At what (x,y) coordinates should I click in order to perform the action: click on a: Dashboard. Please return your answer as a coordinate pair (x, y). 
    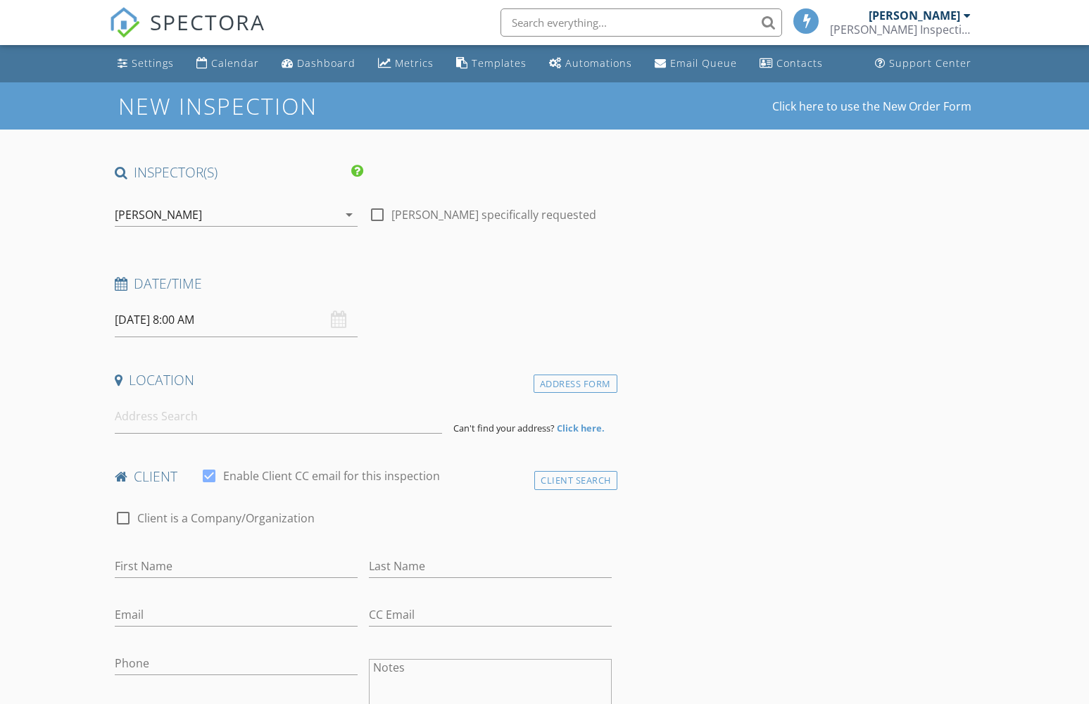
    Looking at the image, I should click on (318, 63).